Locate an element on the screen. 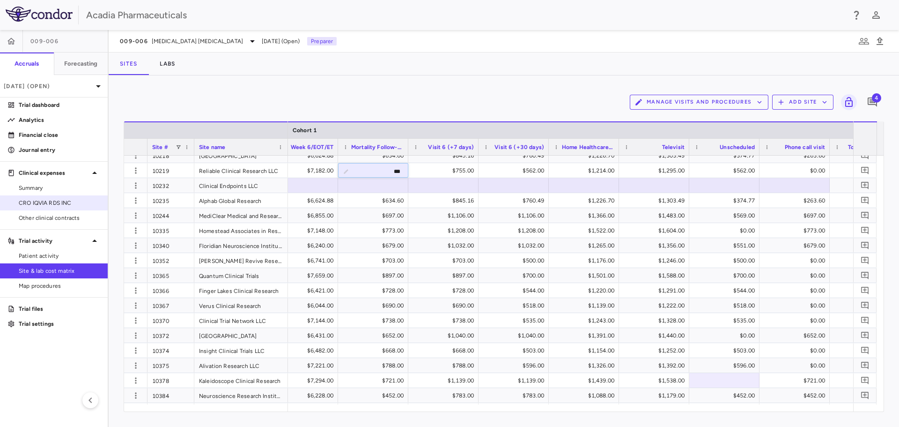 This screenshot has height=427, width=899. div: $1,522.00 is located at coordinates (586, 230).